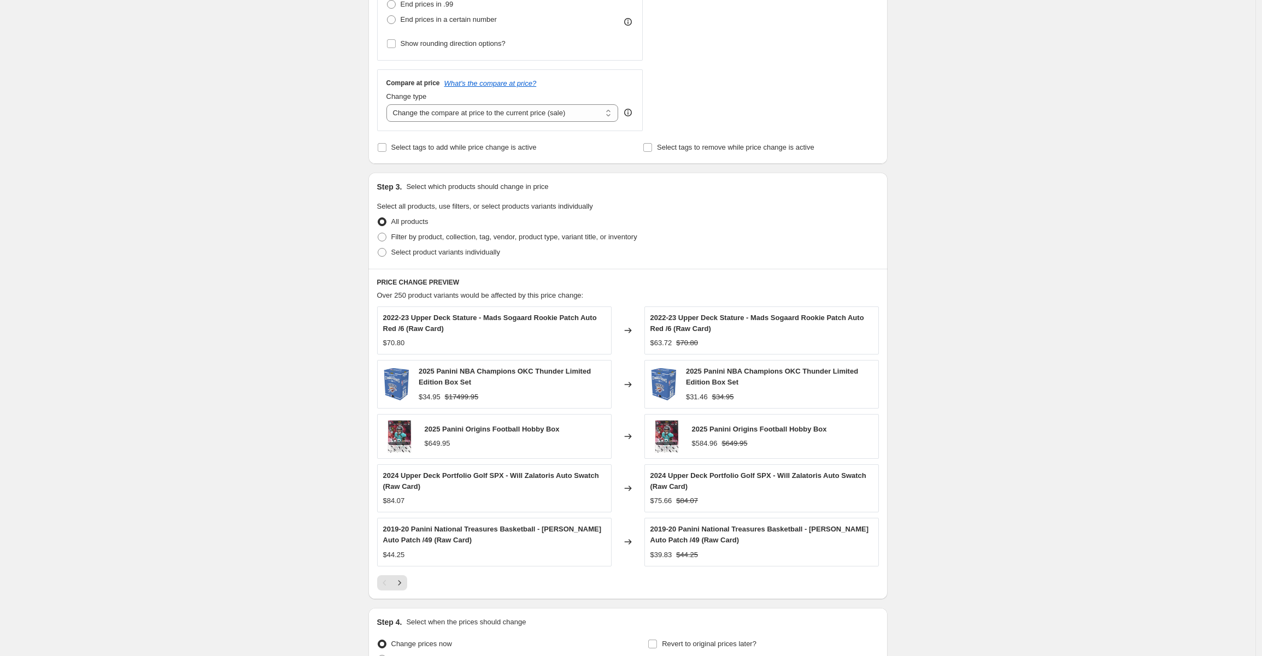 Image resolution: width=1262 pixels, height=656 pixels. What do you see at coordinates (485, 206) in the screenshot?
I see `span: Select all products, use filters, or select products variants individually` at bounding box center [485, 206].